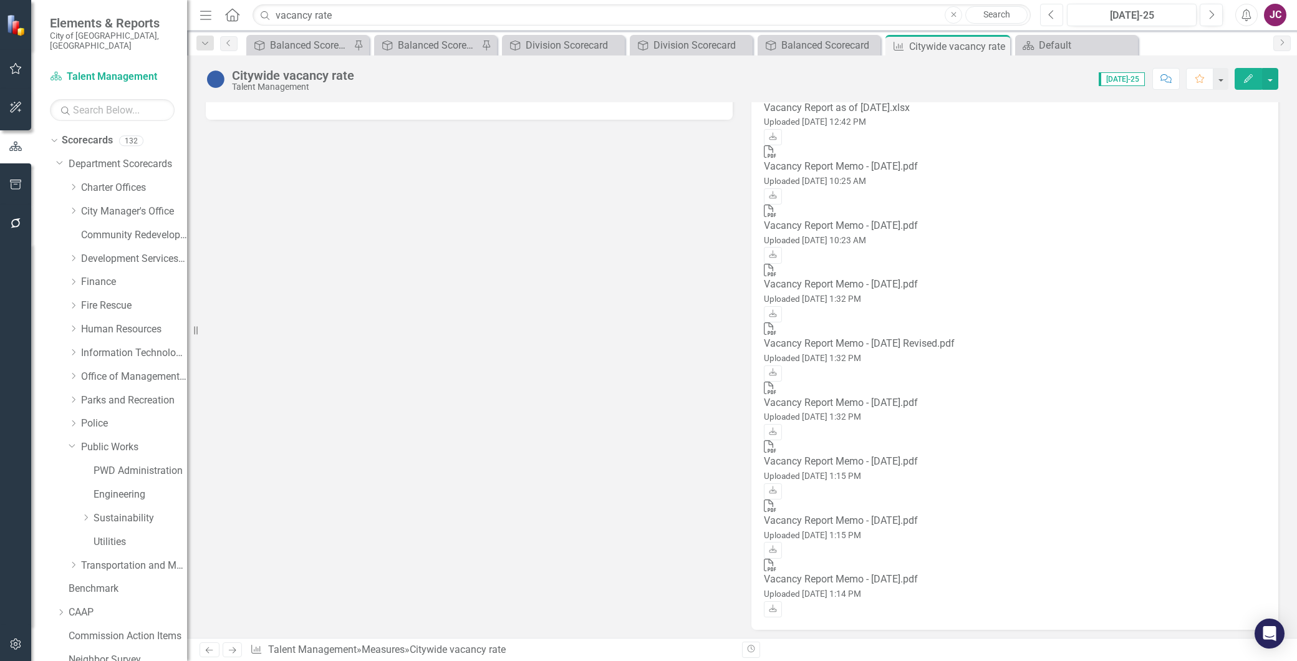 The height and width of the screenshot is (661, 1297). What do you see at coordinates (1076, 45) in the screenshot?
I see `a: Default` at bounding box center [1076, 45].